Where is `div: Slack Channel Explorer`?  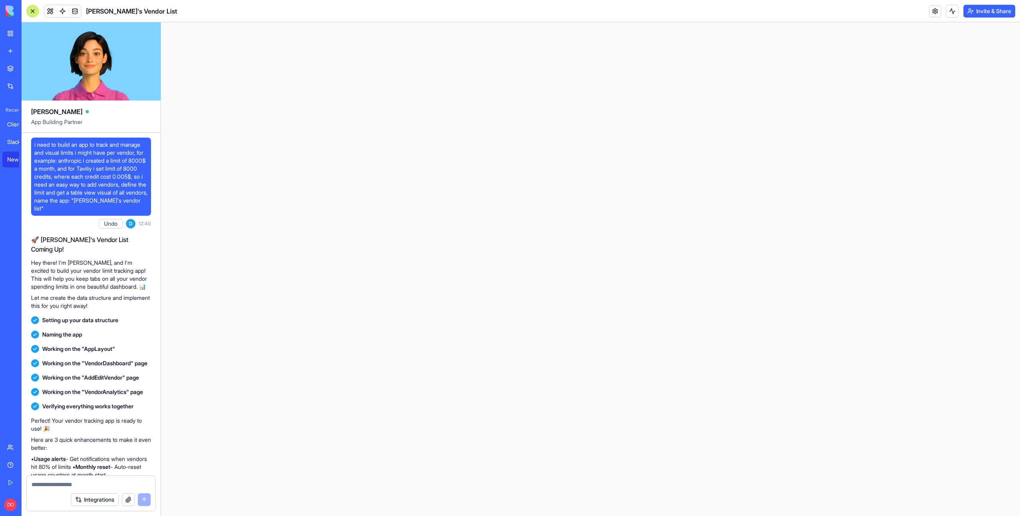
div: Slack Channel Explorer is located at coordinates (18, 142).